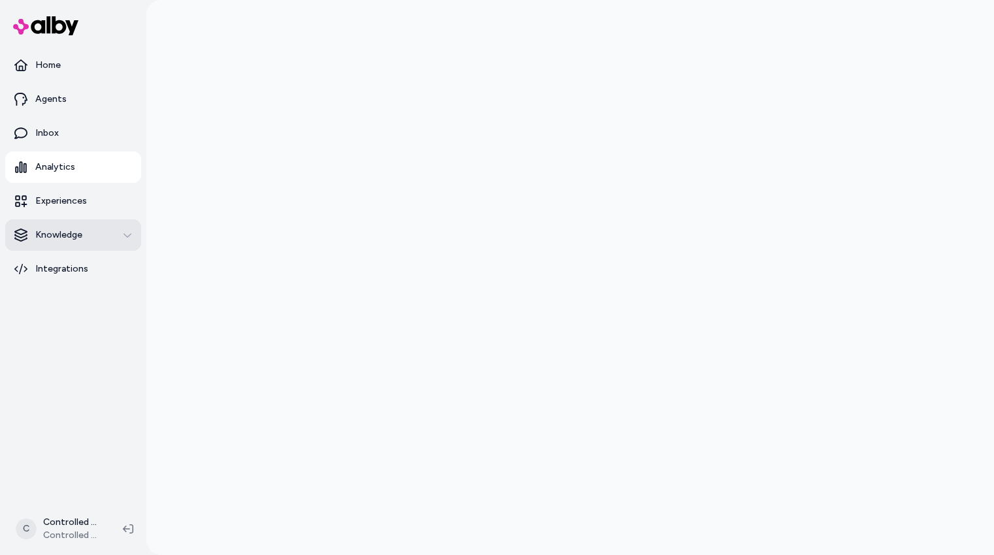 The width and height of the screenshot is (994, 555). What do you see at coordinates (73, 133) in the screenshot?
I see `a: Inbox` at bounding box center [73, 133].